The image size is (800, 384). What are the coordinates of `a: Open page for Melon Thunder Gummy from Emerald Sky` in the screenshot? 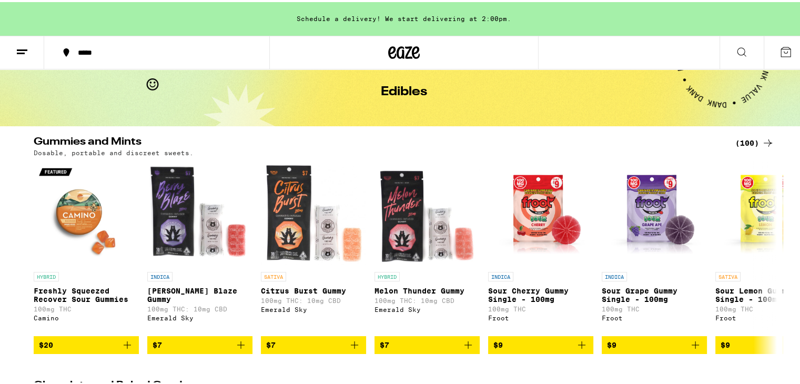 It's located at (427, 247).